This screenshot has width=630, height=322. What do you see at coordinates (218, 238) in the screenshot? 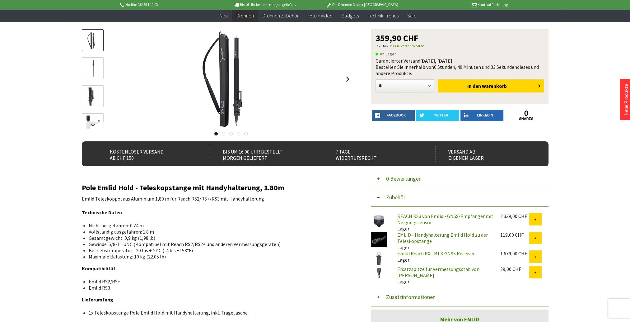
I see `li: Gesamtgewicht: 0,9 kg (1,98 lb)` at bounding box center [218, 238].